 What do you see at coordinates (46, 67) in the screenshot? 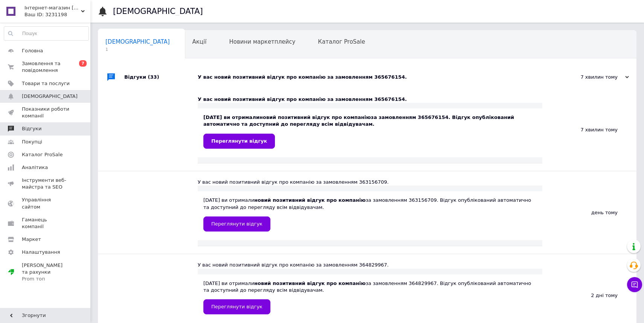
I see `span: Замовлення та повідомлення` at bounding box center [46, 67].